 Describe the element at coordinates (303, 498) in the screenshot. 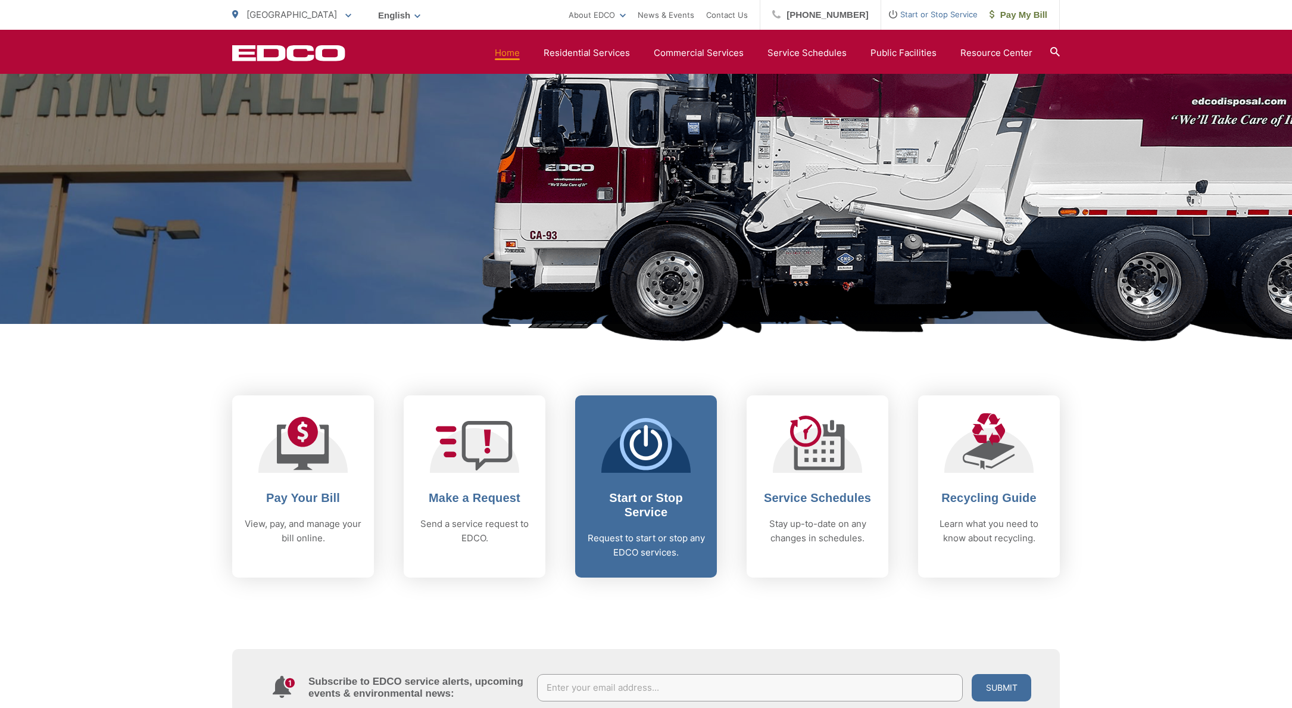

I see `h2: Pay Your Bill` at that location.